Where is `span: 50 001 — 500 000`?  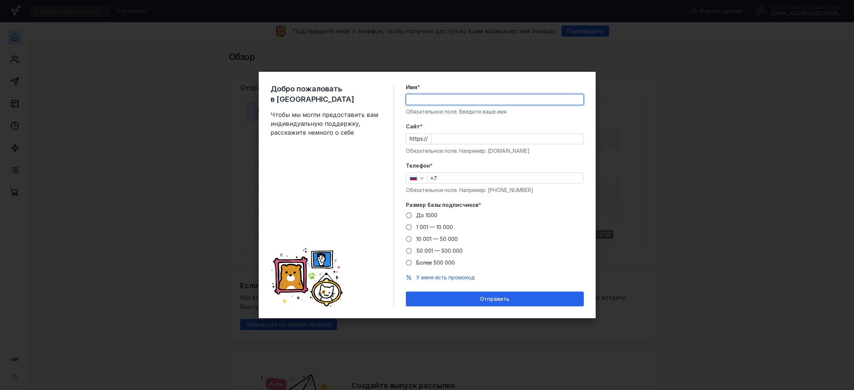 span: 50 001 — 500 000 is located at coordinates (439, 251).